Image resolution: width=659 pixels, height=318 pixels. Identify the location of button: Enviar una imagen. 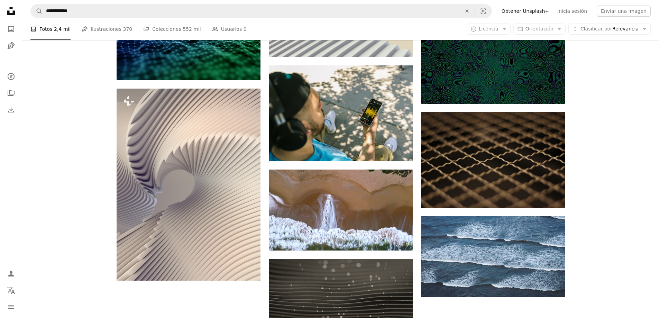
(623, 11).